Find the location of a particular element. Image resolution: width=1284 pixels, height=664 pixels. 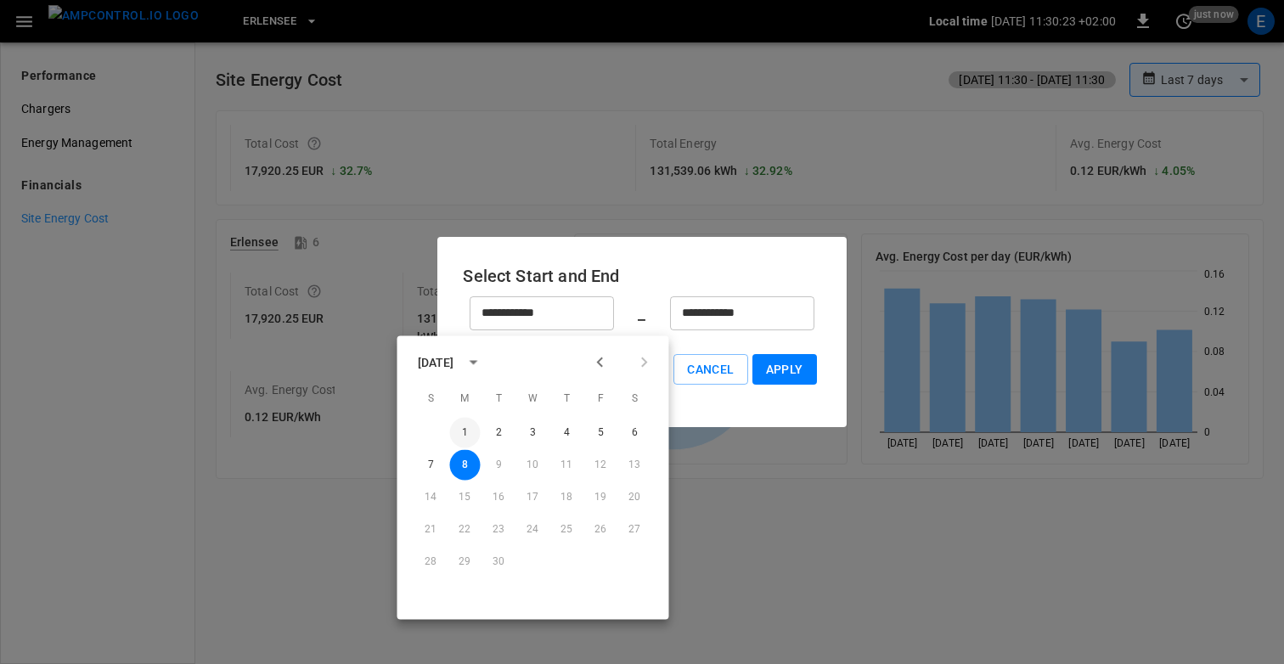

span: Thursday is located at coordinates (567, 399).